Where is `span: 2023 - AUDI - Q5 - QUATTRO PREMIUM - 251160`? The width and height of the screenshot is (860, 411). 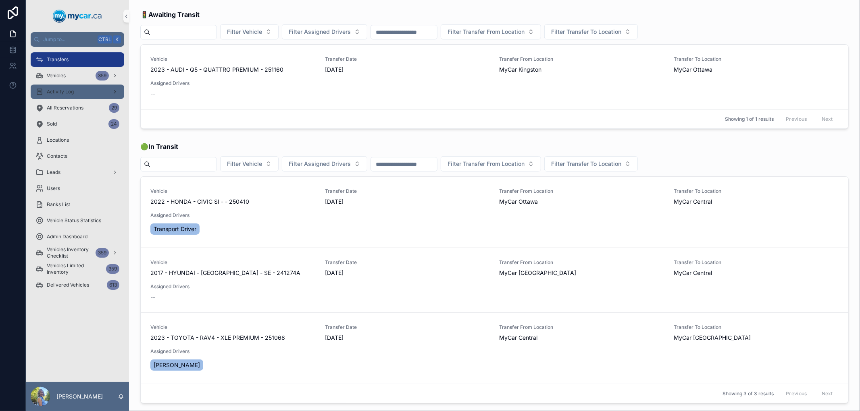 span: 2023 - AUDI - Q5 - QUATTRO PREMIUM - 251160 is located at coordinates (217, 70).